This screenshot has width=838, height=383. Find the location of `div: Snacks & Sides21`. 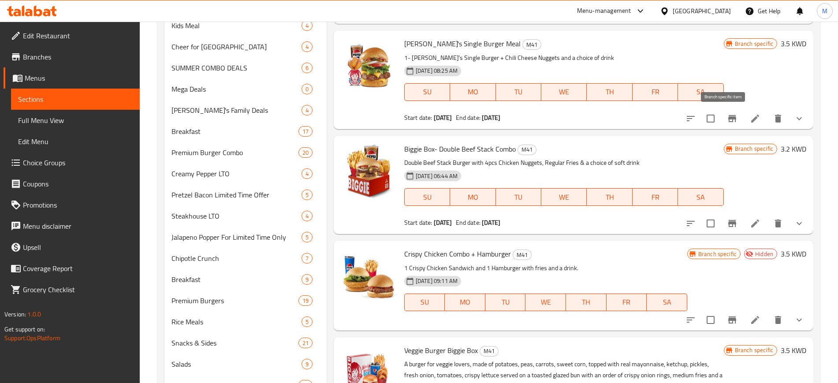

div: Snacks & Sides21 is located at coordinates (246, 343).